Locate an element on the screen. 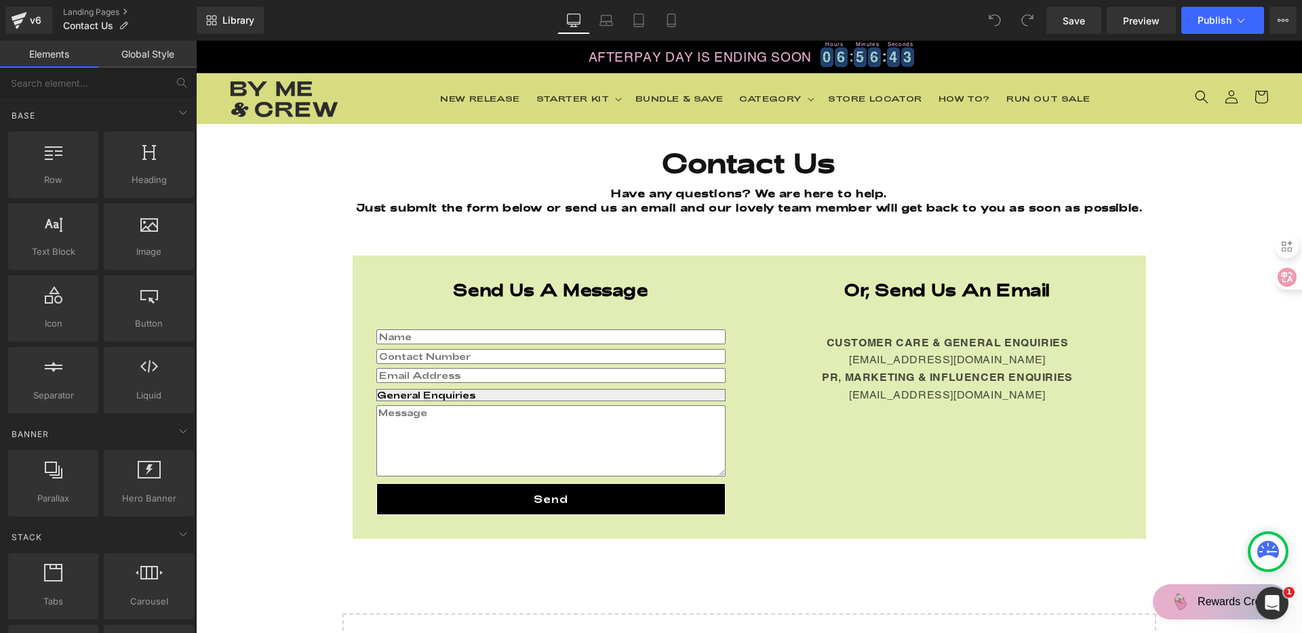  span: Contact Us is located at coordinates (88, 26).